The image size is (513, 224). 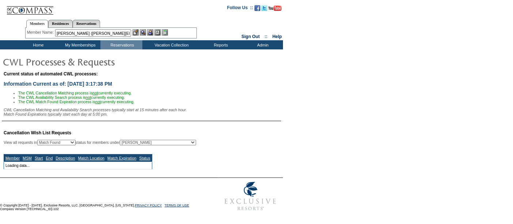 I want to click on img: Reservations, so click(x=157, y=32).